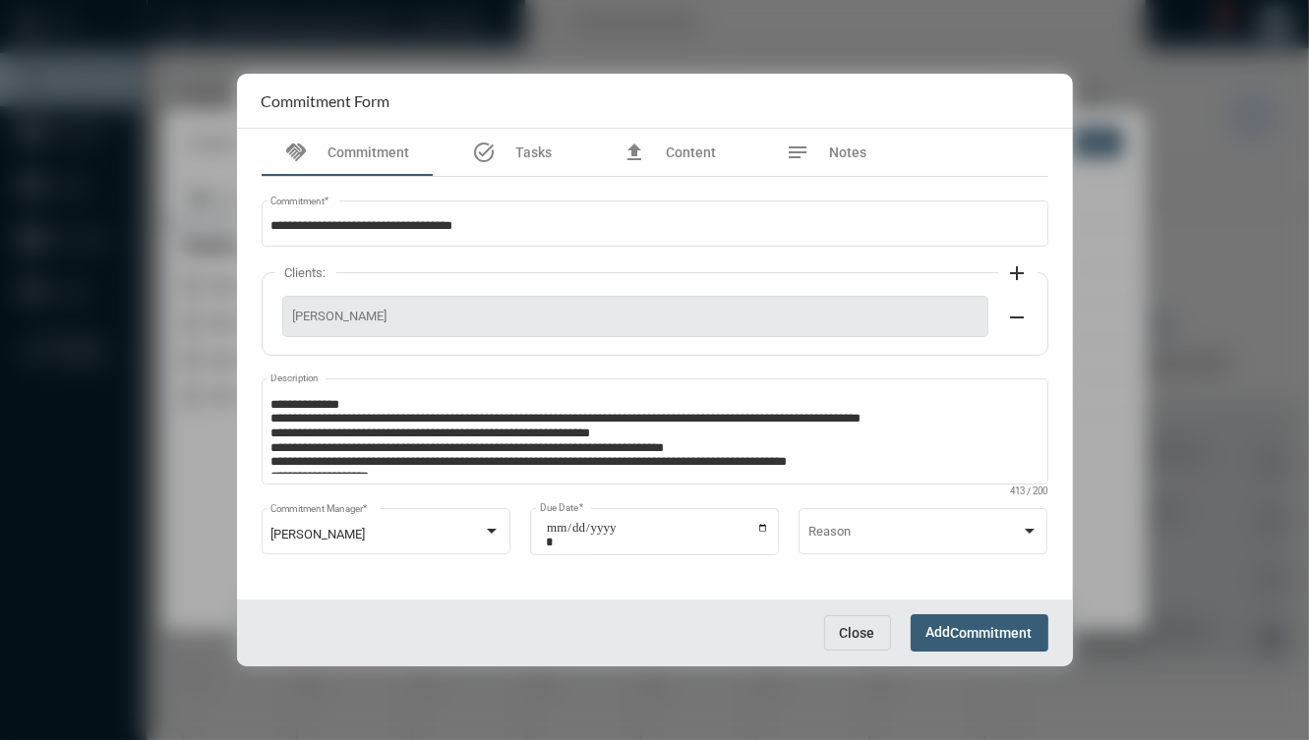 The width and height of the screenshot is (1309, 740). What do you see at coordinates (857, 633) in the screenshot?
I see `span: Close` at bounding box center [857, 633].